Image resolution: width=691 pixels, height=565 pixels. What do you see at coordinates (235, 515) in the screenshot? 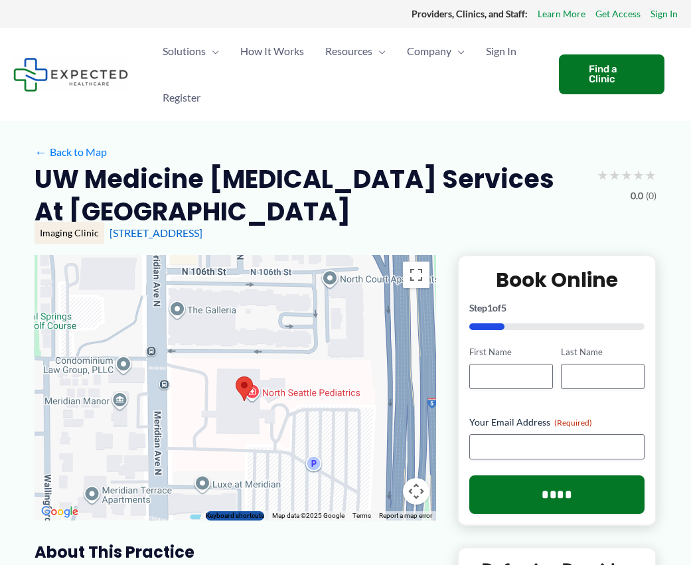
I see `button: Keyboard shortcuts` at bounding box center [235, 515].